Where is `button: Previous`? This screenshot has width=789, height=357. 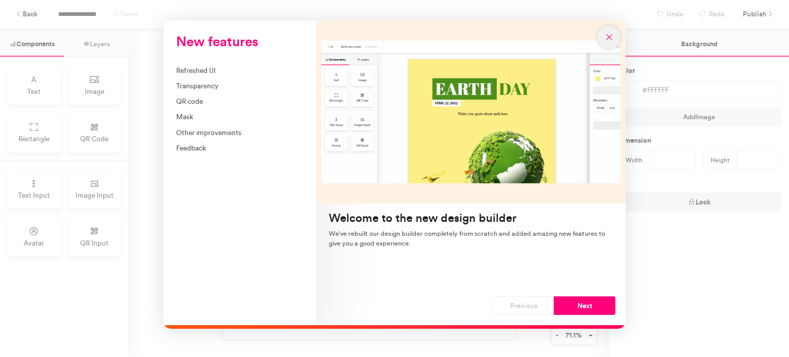 button: Previous is located at coordinates (524, 306).